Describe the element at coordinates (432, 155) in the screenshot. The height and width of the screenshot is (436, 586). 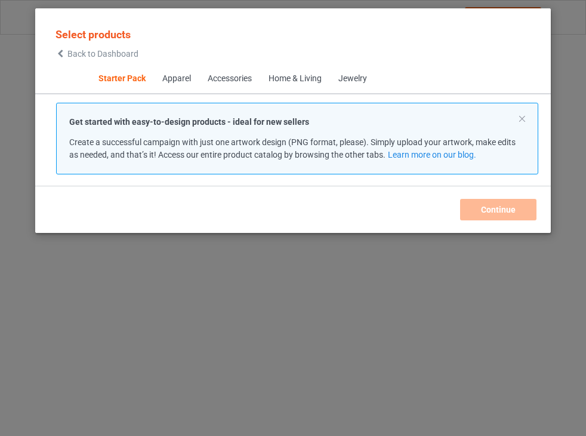
I see `a: Learn more on our blog.` at that location.